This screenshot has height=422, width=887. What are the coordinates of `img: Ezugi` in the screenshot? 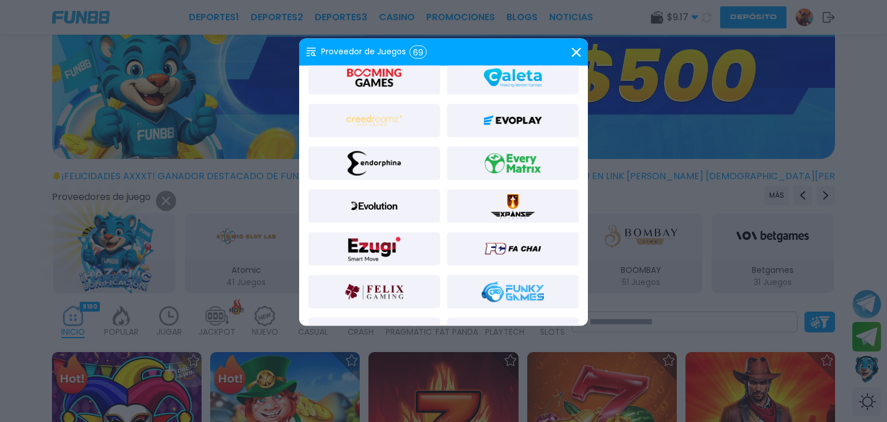 It's located at (374, 249).